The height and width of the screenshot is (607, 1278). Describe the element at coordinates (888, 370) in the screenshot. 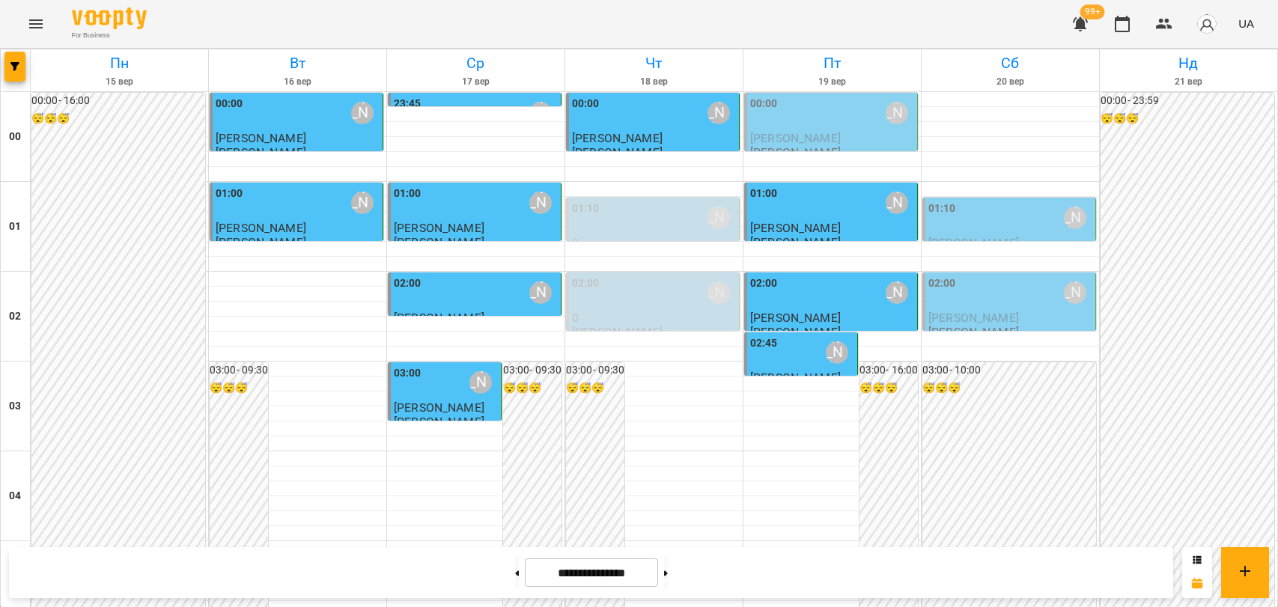

I see `h6: 03:00 - 16:00` at that location.